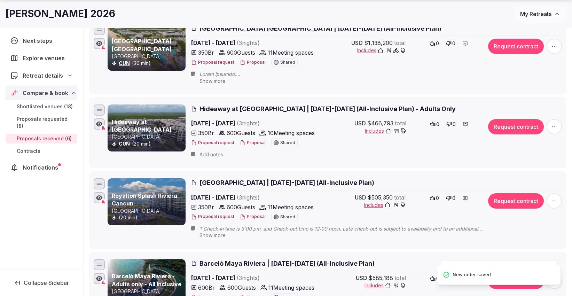 The image size is (572, 296). Describe the element at coordinates (207, 288) in the screenshot. I see `span: 600 Br` at that location.